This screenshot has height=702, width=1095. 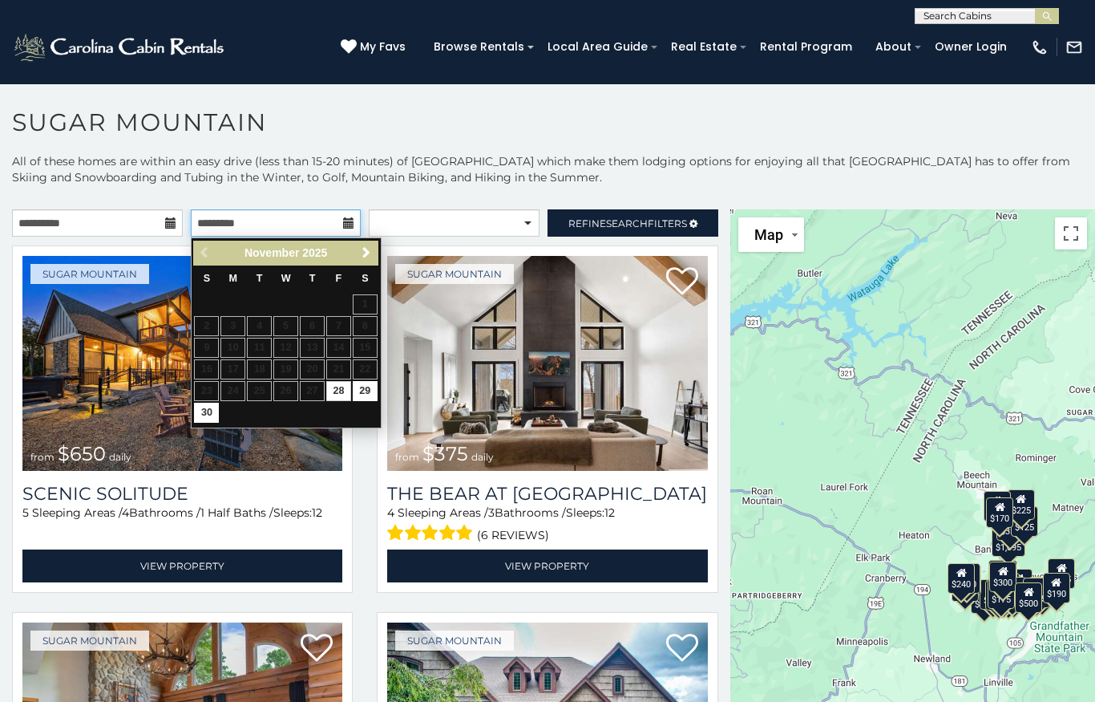 I want to click on a: Scenic Solitude from $650 daily, so click(x=182, y=363).